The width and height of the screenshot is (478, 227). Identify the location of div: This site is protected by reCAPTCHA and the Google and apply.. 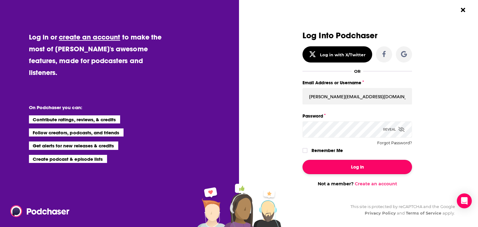
(400, 210).